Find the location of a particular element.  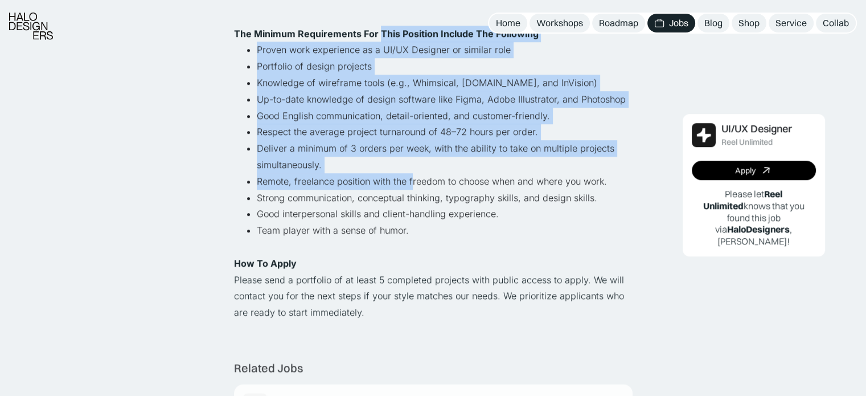

div: Blog is located at coordinates (713, 23).